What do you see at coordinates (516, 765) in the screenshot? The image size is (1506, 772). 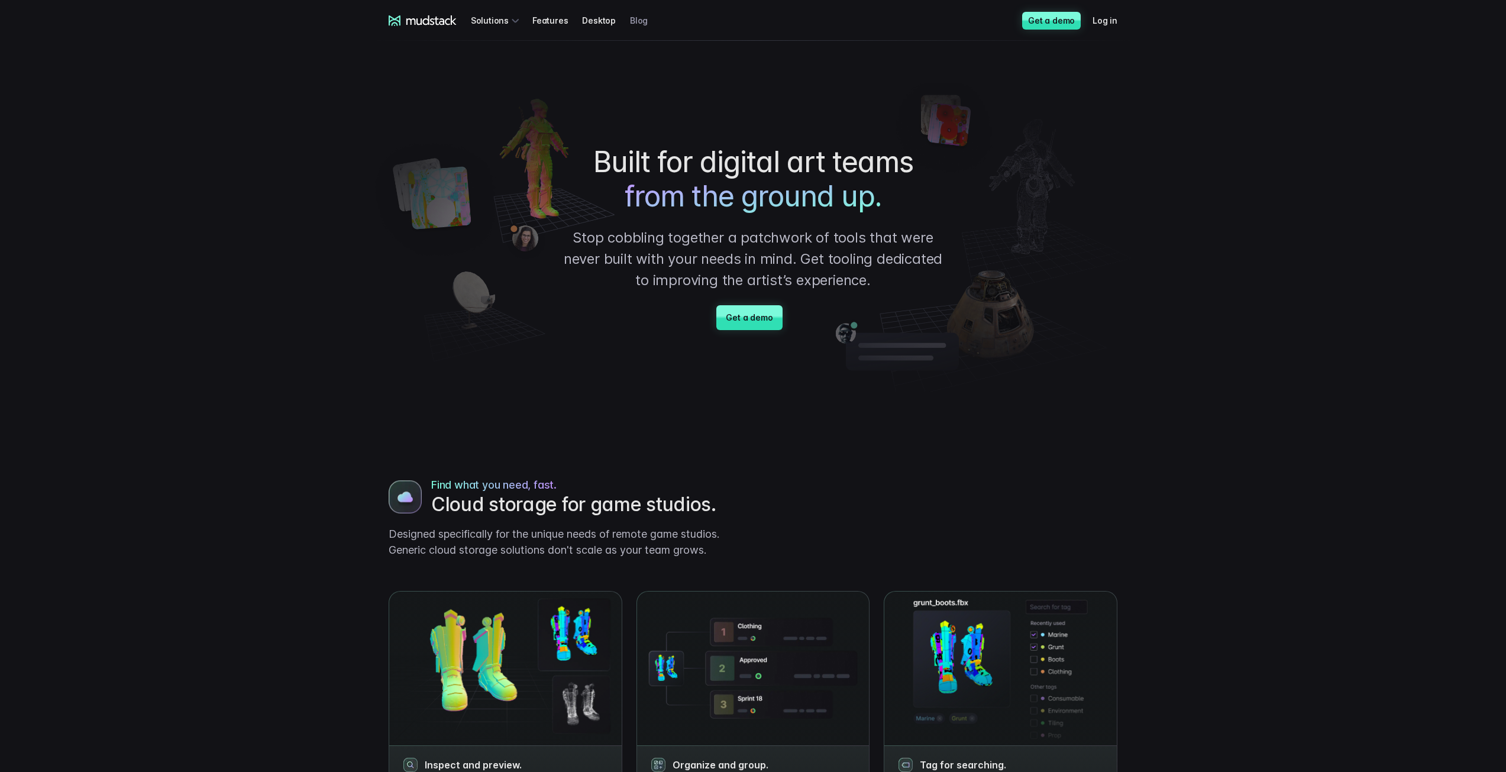 I see `h3: Inspect and preview.` at bounding box center [516, 765].